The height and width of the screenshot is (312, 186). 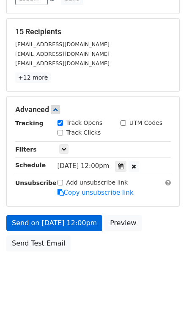 I want to click on strong: Tracking, so click(x=29, y=123).